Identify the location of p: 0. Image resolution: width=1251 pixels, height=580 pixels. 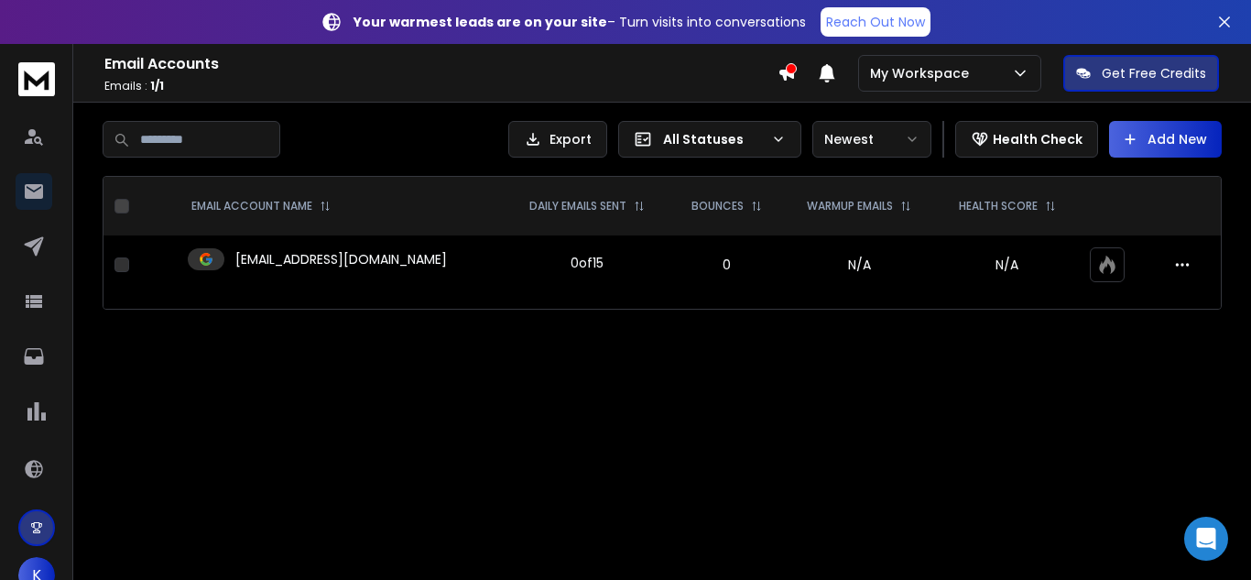
(726, 265).